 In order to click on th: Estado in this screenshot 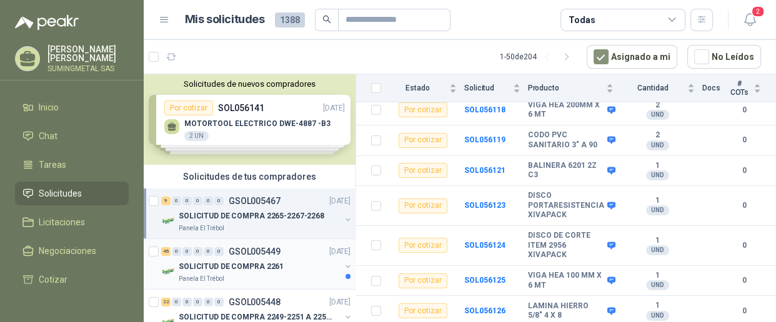, I will do `click(426, 88)`.